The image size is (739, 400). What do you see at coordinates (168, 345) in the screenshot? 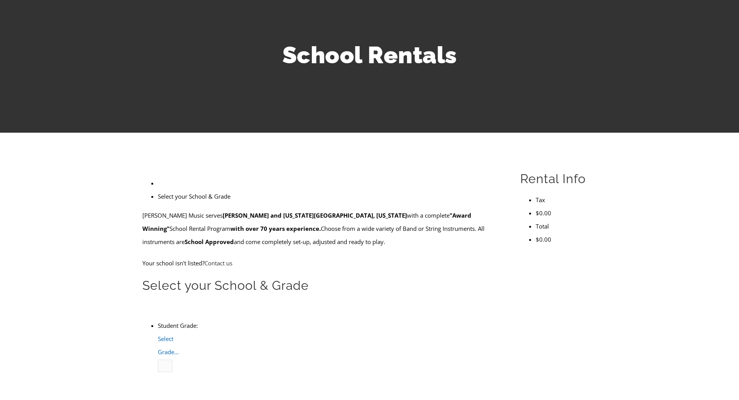
I see `span: Select Grade...` at bounding box center [168, 345].